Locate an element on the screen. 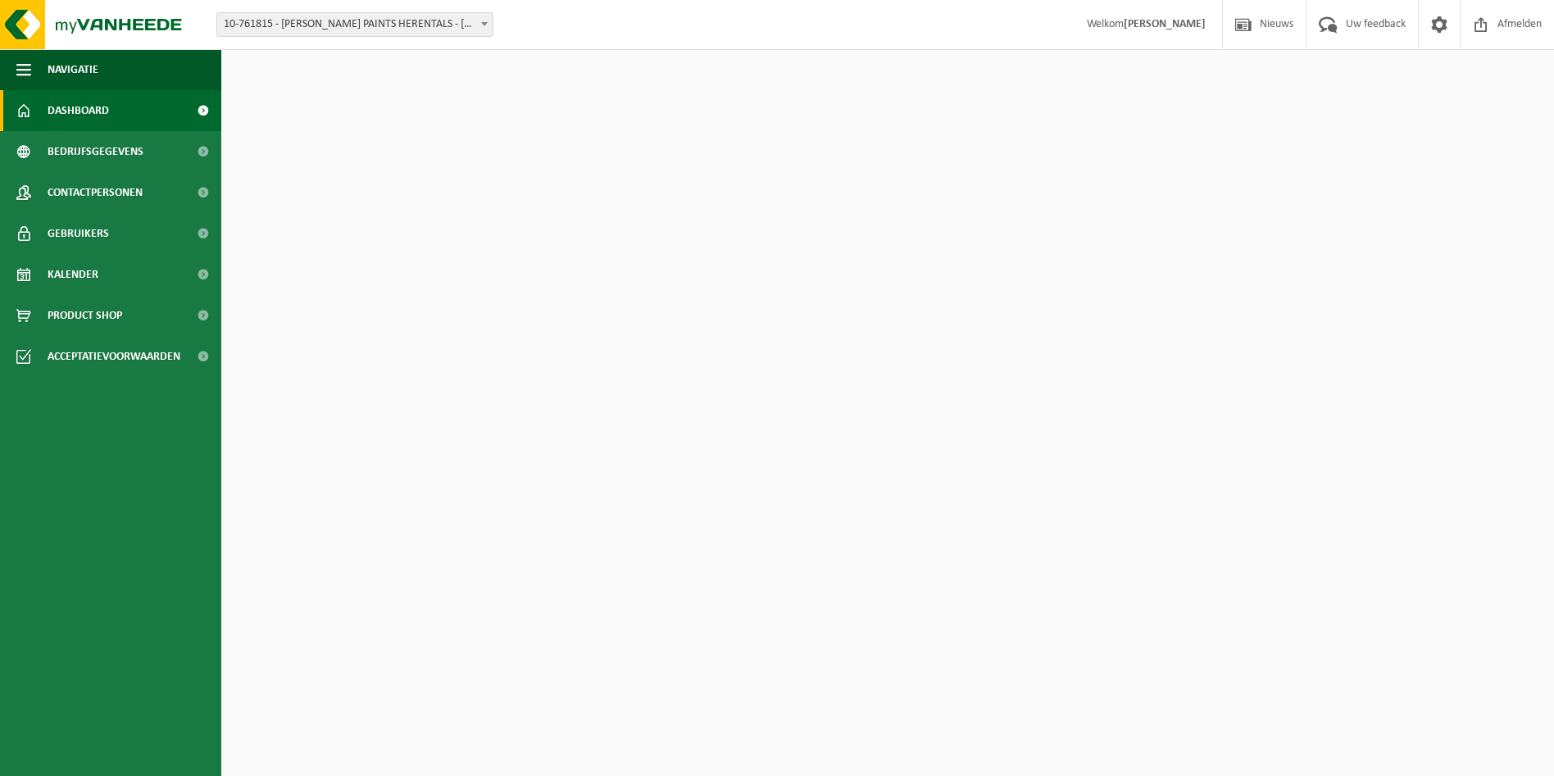 The width and height of the screenshot is (1554, 776). span: Kalender is located at coordinates (73, 275).